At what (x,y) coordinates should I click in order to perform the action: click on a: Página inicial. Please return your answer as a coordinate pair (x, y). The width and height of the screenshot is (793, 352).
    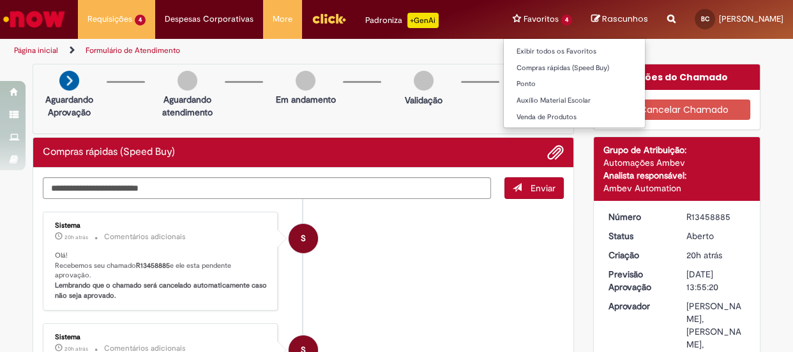
    Looking at the image, I should click on (36, 50).